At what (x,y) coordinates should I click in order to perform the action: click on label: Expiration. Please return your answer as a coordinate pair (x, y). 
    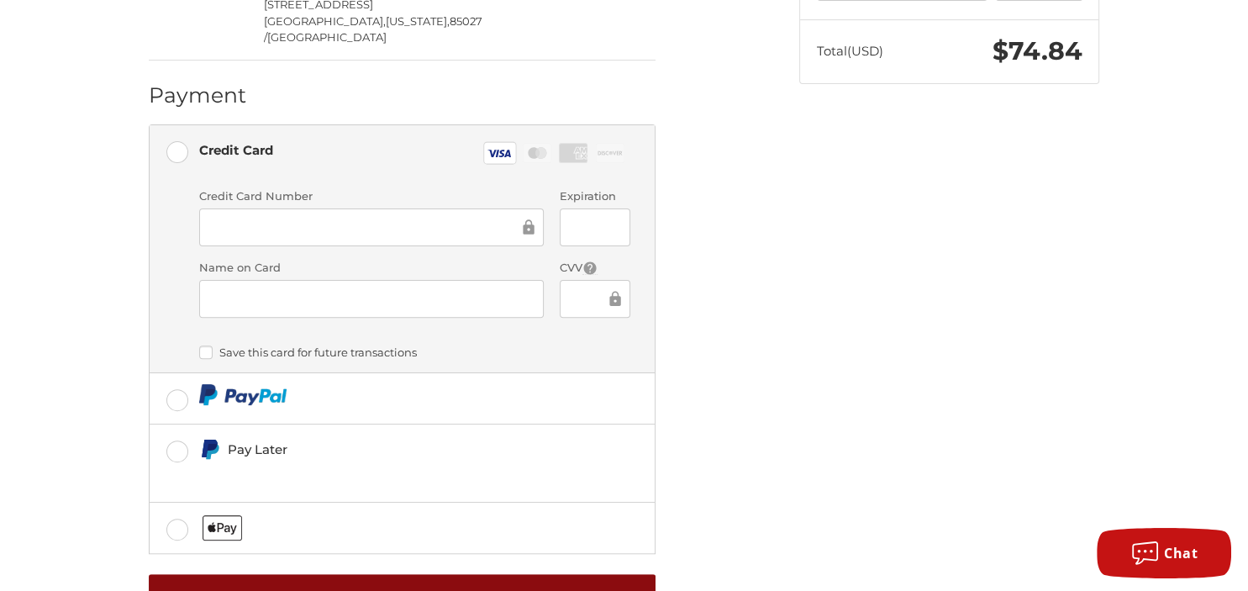
    Looking at the image, I should click on (594, 197).